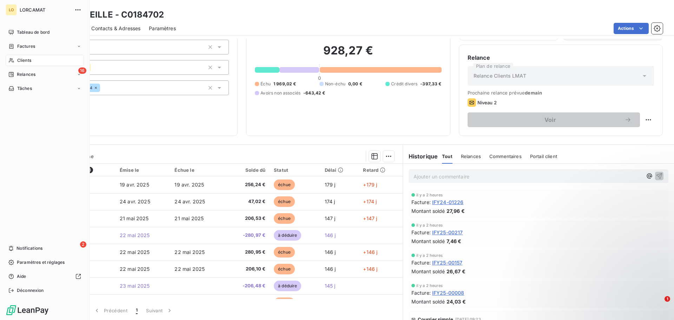  What do you see at coordinates (370, 252) in the screenshot?
I see `span: +146 j` at bounding box center [370, 252].